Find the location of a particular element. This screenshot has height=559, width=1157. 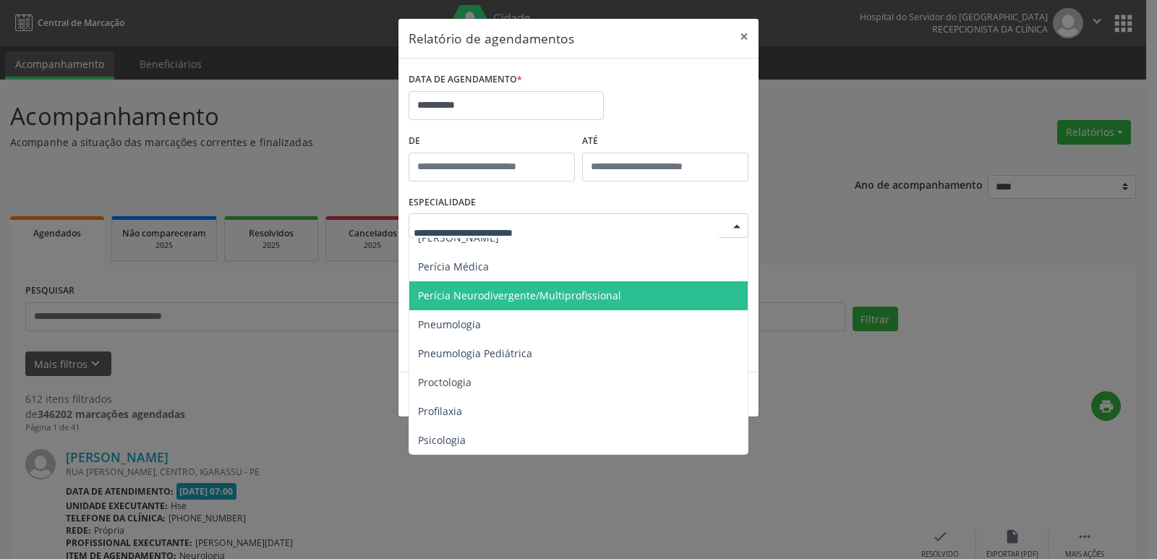

label: De is located at coordinates (492, 141).